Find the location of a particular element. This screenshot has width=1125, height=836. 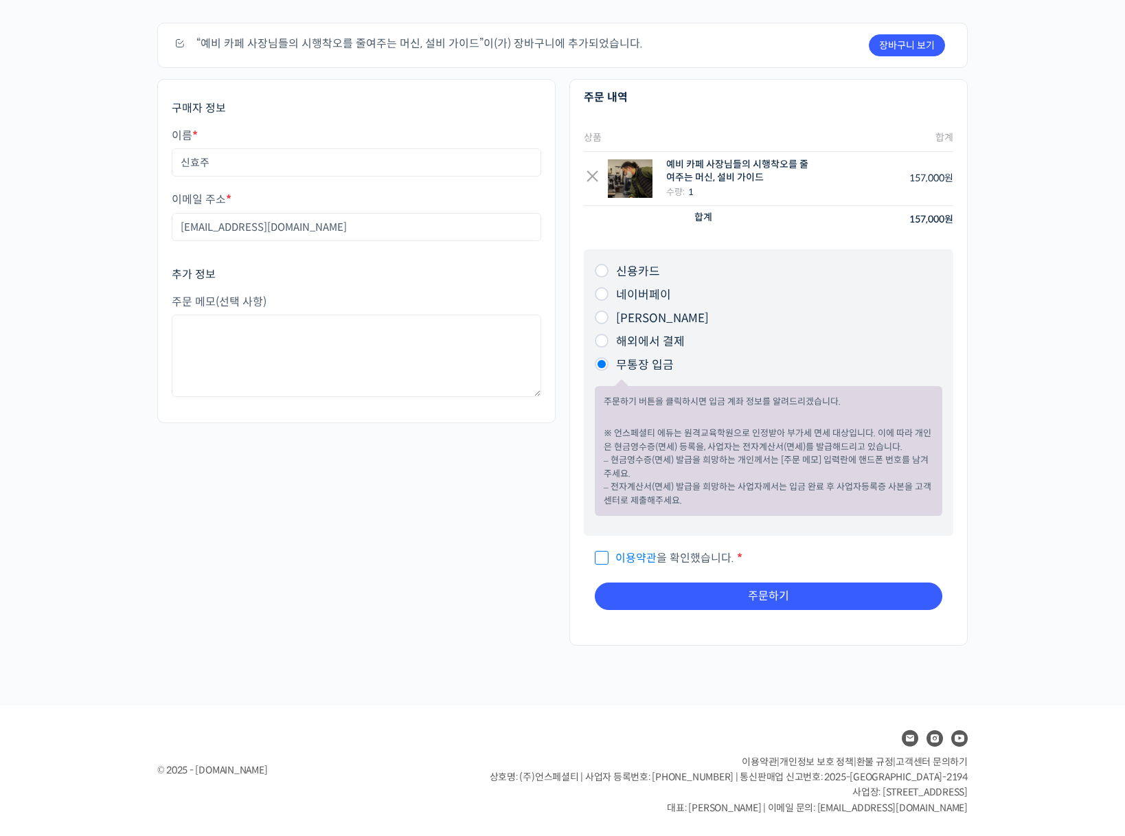

button: 주문하기 is located at coordinates (769, 596).